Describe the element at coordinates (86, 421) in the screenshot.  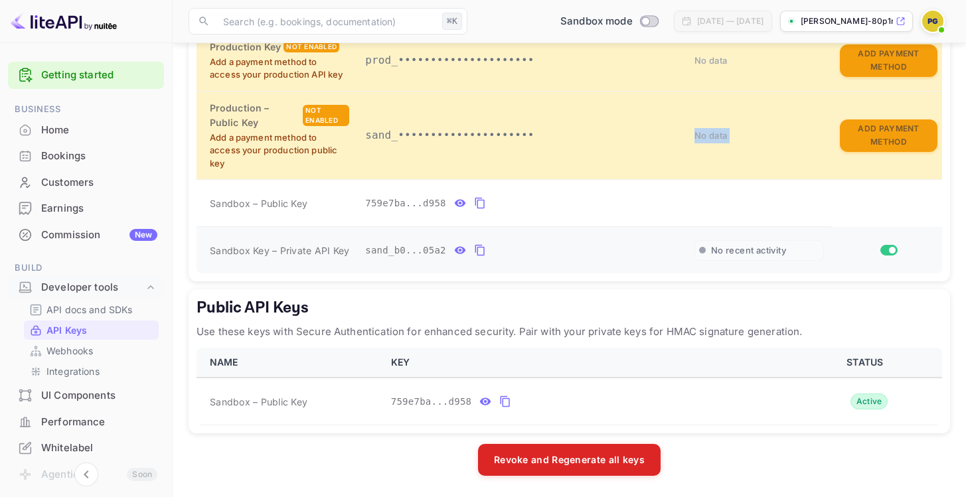
I see `a: Performance` at that location.